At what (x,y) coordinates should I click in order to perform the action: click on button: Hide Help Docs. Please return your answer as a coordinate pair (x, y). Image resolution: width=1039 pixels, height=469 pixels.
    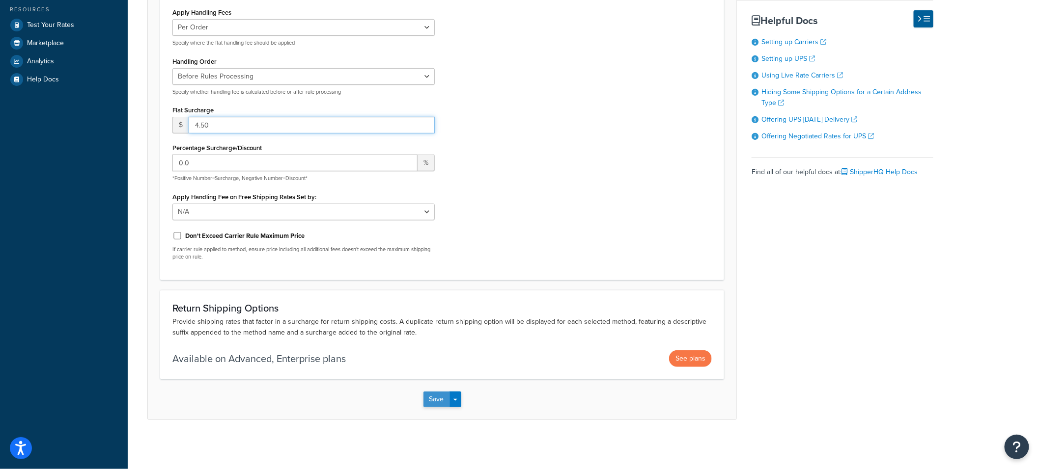
    Looking at the image, I should click on (923, 19).